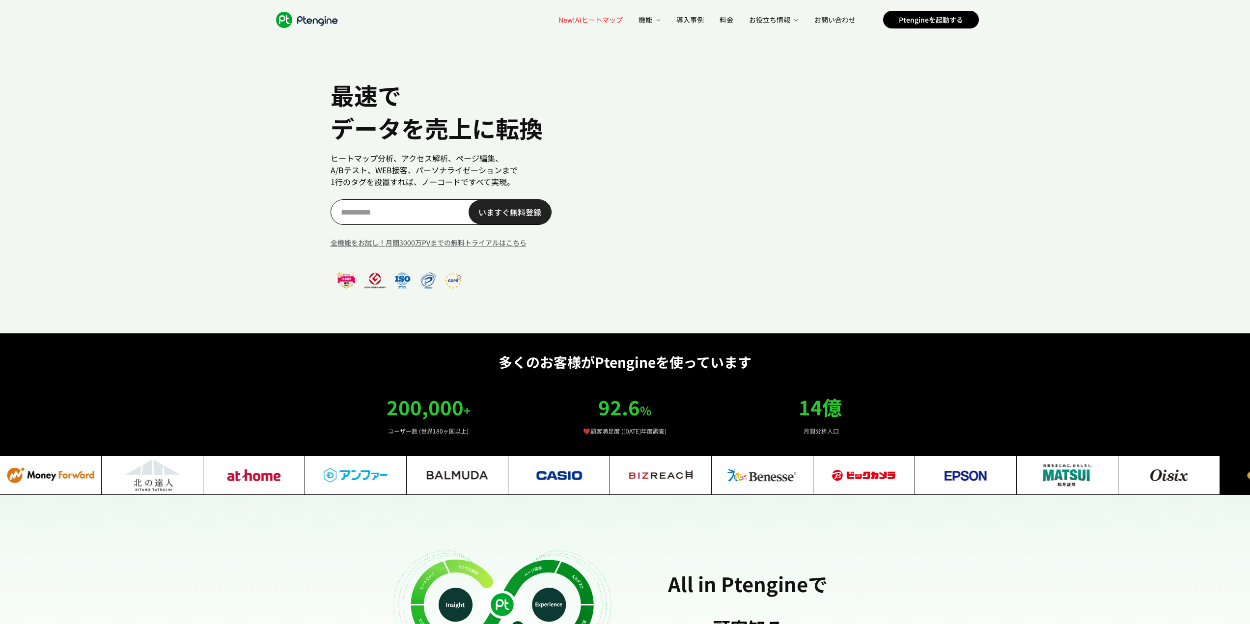 This screenshot has height=624, width=1250. What do you see at coordinates (931, 20) in the screenshot?
I see `a: Ptengineを起動する` at bounding box center [931, 20].